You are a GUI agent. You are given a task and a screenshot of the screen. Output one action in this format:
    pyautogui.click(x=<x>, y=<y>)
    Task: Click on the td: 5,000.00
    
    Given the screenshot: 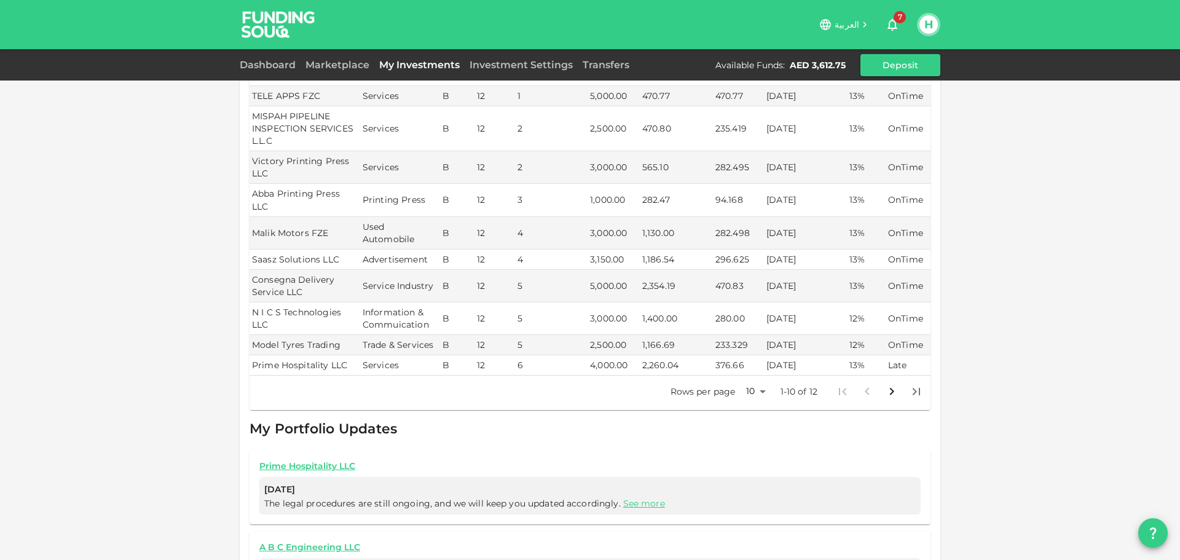 What is the action you would take?
    pyautogui.click(x=613, y=286)
    